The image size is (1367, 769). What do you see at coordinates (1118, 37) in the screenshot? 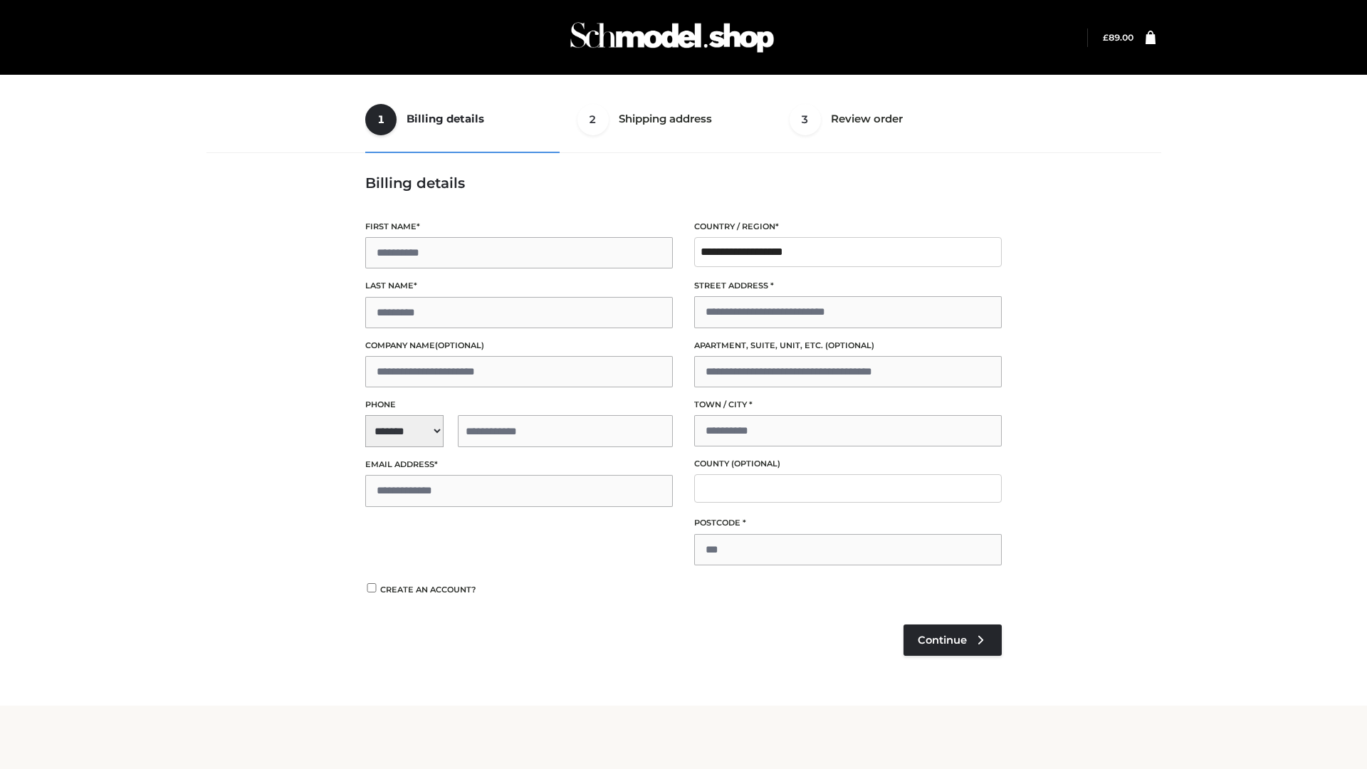
I see `bdi: 89.00` at bounding box center [1118, 37].